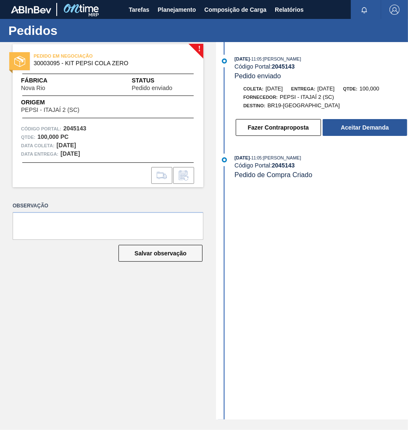  I want to click on label: Observação, so click(108, 206).